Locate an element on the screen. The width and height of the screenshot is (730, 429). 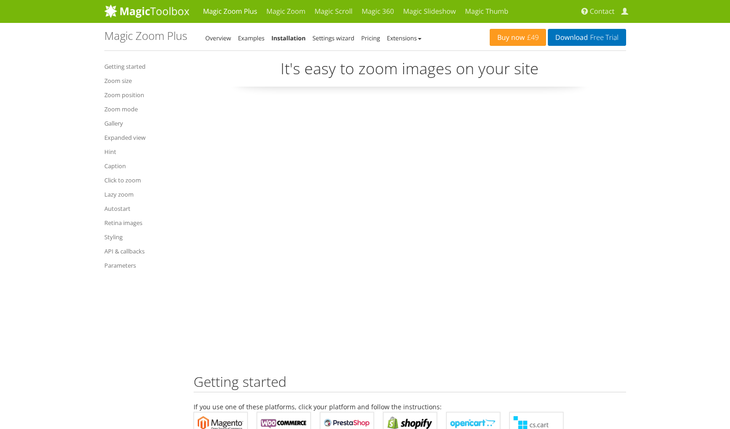
h2: Getting started is located at coordinates (410, 383).